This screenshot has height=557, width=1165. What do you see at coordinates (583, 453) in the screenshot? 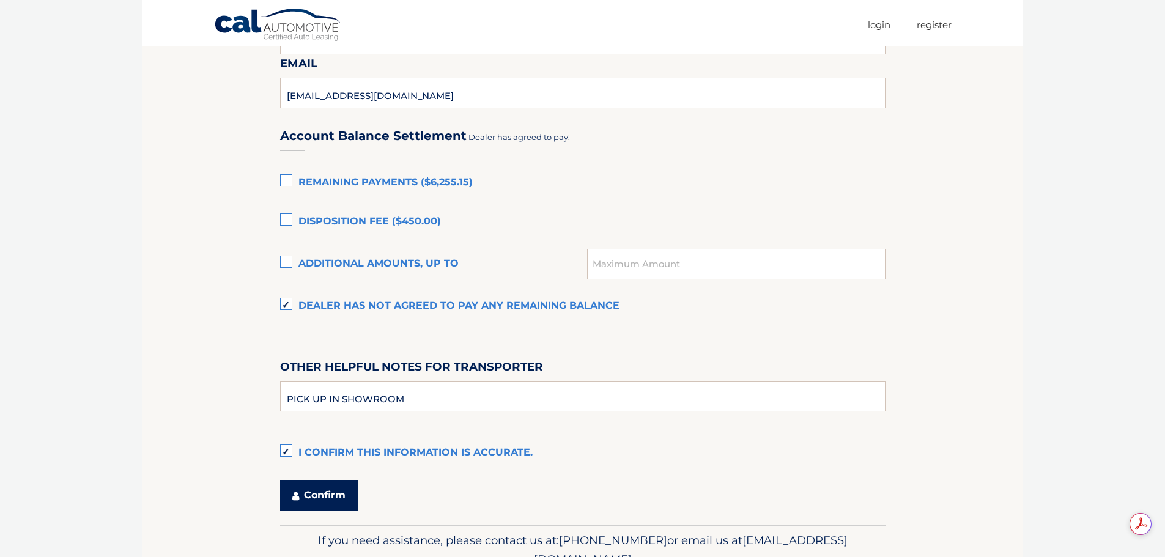
I see `label: I confirm this information is accurate.` at bounding box center [583, 453].